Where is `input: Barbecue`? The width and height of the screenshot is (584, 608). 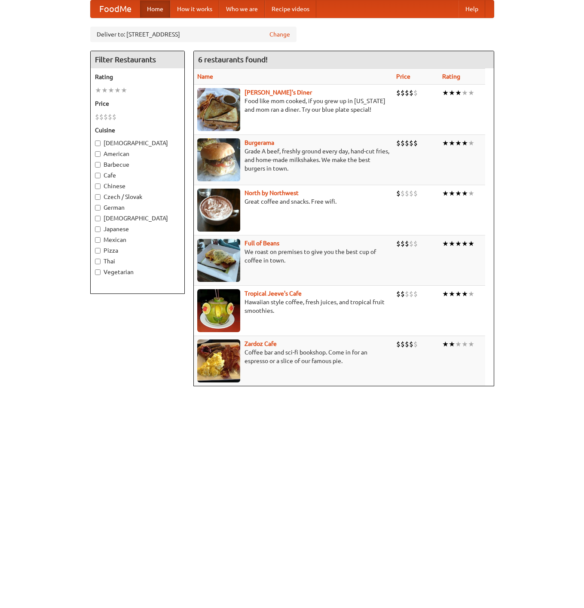 input: Barbecue is located at coordinates (98, 165).